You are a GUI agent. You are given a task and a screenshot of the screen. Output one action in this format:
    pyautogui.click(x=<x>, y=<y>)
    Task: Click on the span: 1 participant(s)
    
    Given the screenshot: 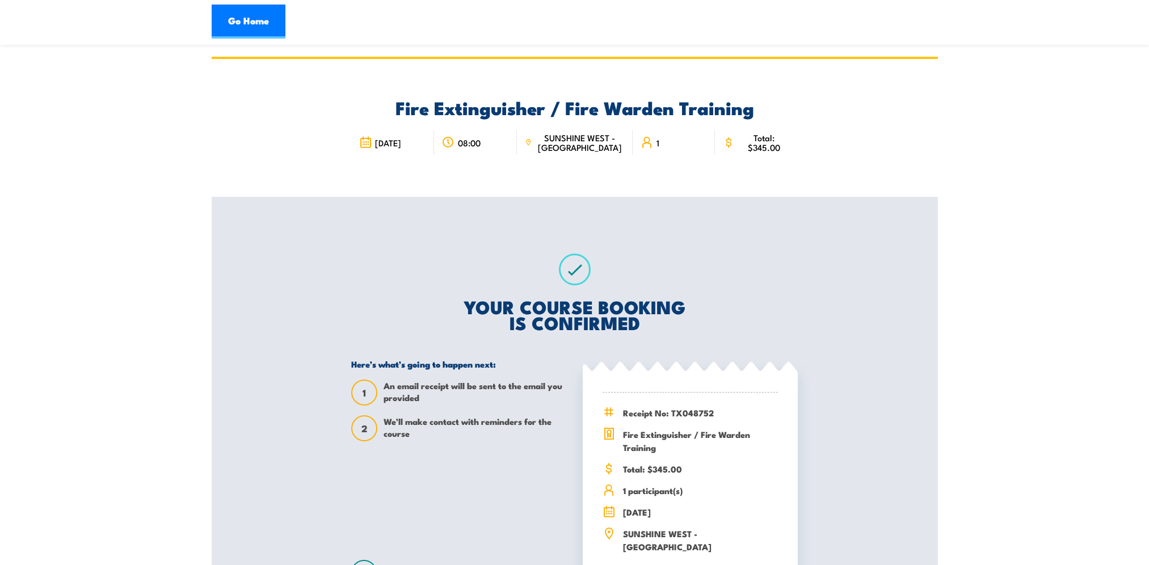 What is the action you would take?
    pyautogui.click(x=700, y=490)
    